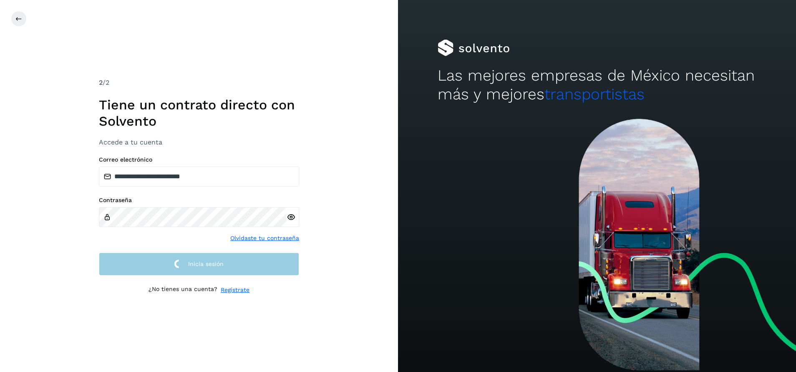  Describe the element at coordinates (597, 85) in the screenshot. I see `h2: Las mejores empresas de México necesitan más y mejores` at that location.